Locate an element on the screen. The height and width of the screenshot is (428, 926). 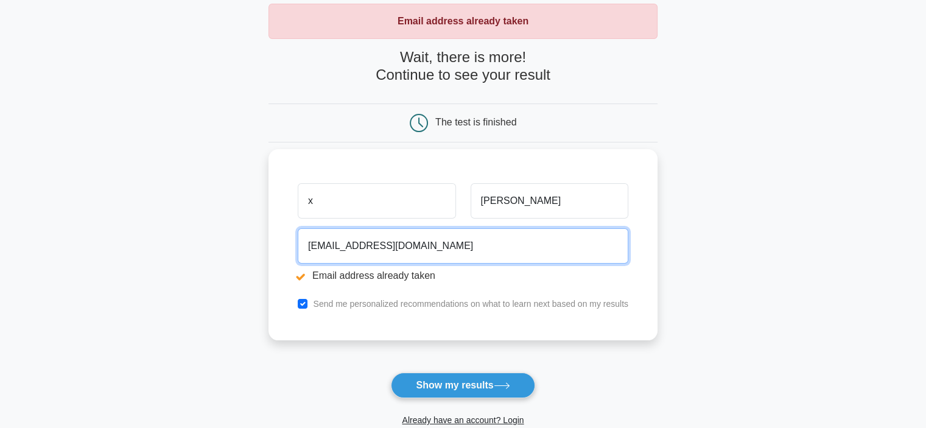
label: Send me personalized recommendations on what to learn next based on my results is located at coordinates (471, 304).